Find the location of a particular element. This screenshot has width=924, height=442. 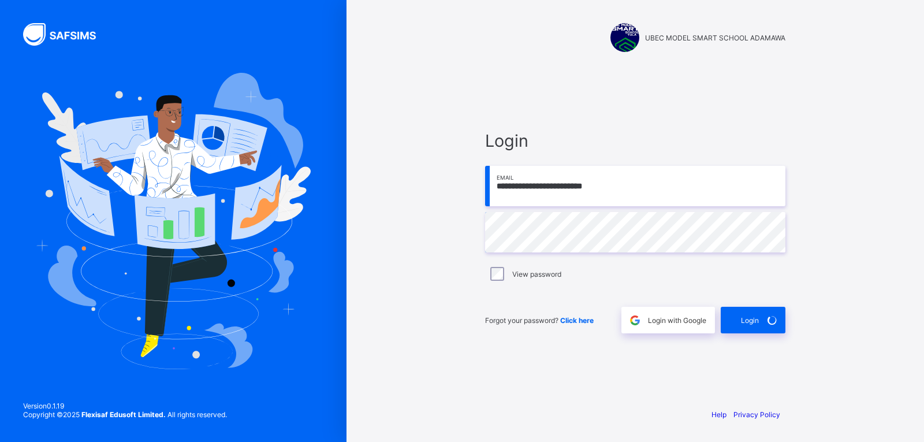

img: Hero Image is located at coordinates (173, 221).